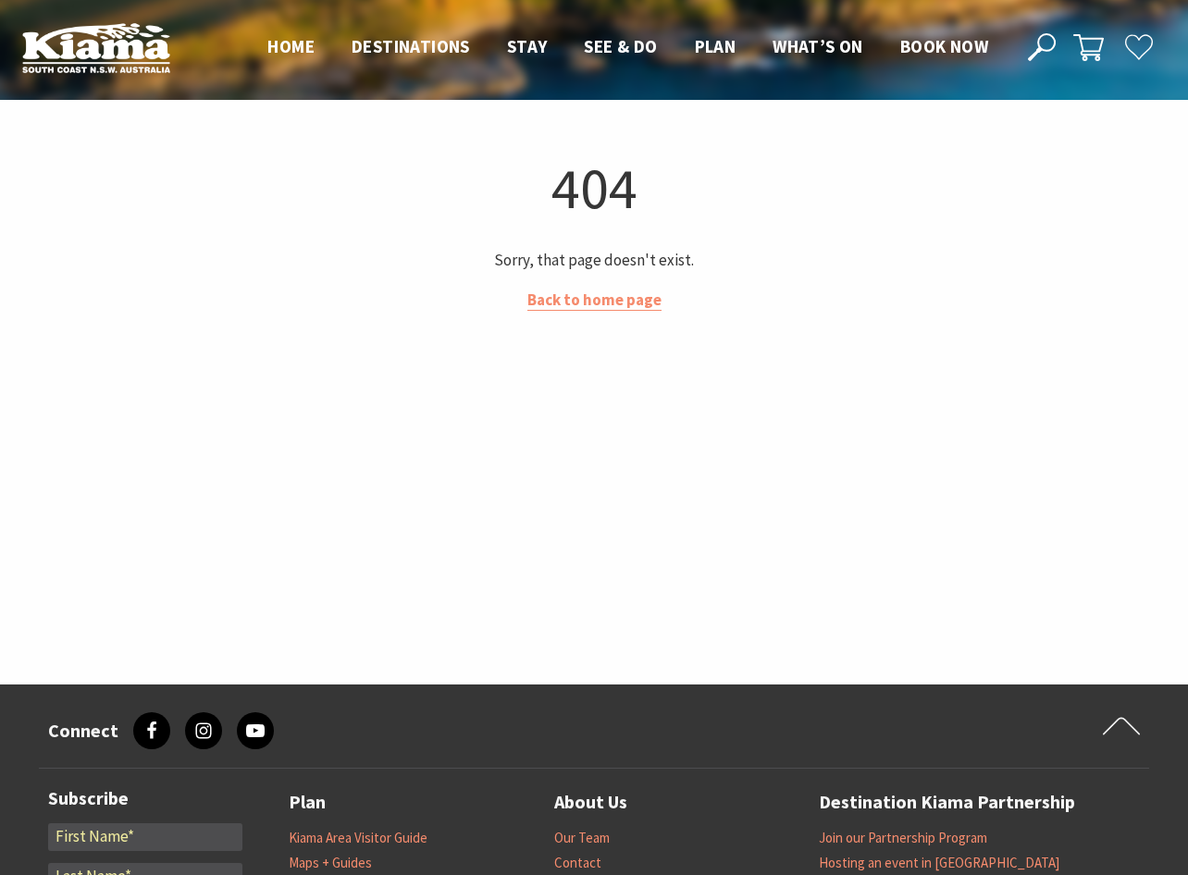 The width and height of the screenshot is (1188, 875). What do you see at coordinates (291, 46) in the screenshot?
I see `span: Home` at bounding box center [291, 46].